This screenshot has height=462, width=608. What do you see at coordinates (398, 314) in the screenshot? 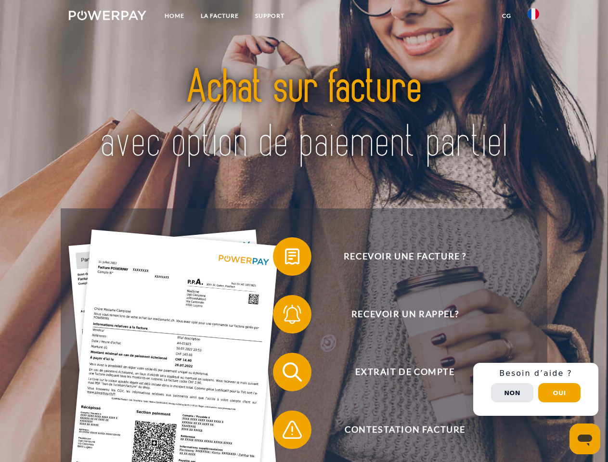
I see `button: Recevoir un rappel?` at bounding box center [398, 314].